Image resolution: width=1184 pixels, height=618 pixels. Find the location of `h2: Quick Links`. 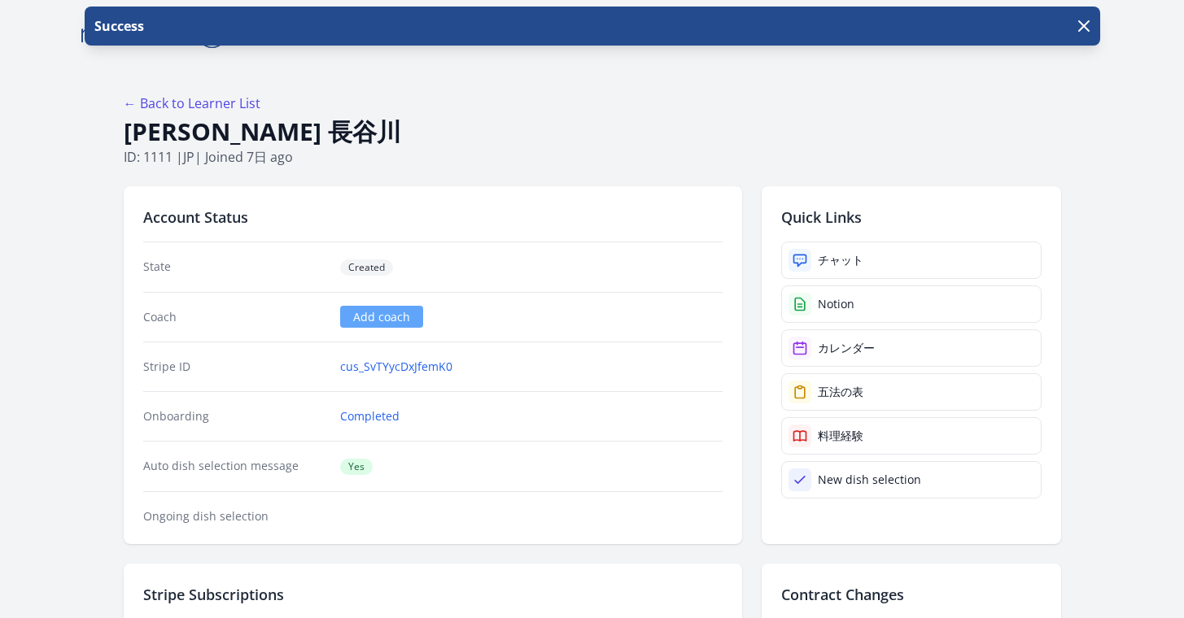

h2: Quick Links is located at coordinates (911, 217).